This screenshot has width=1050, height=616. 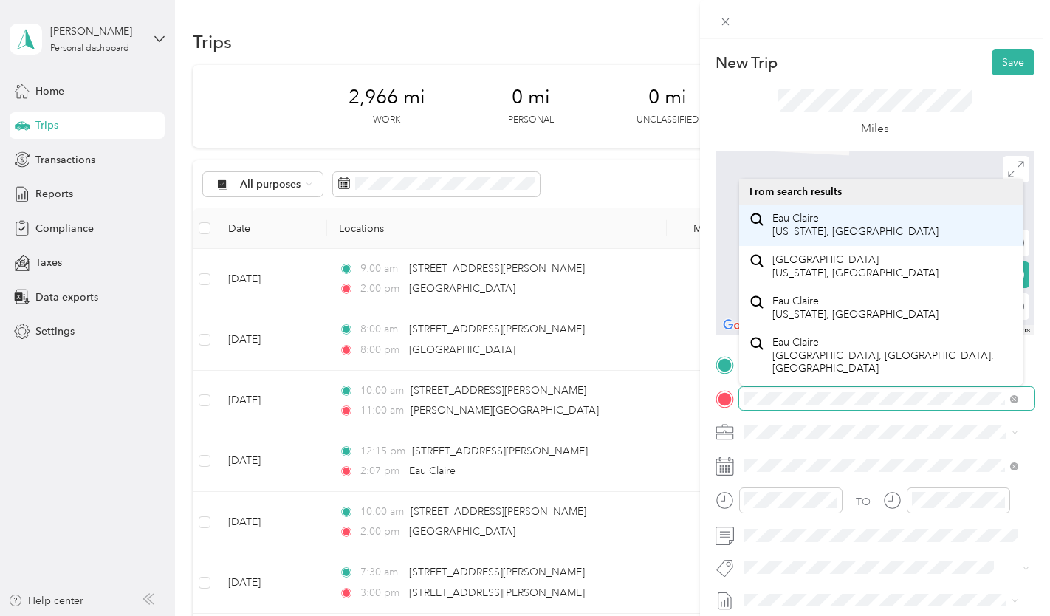 I want to click on a: Open this area in Google Maps (opens a new window), so click(x=743, y=326).